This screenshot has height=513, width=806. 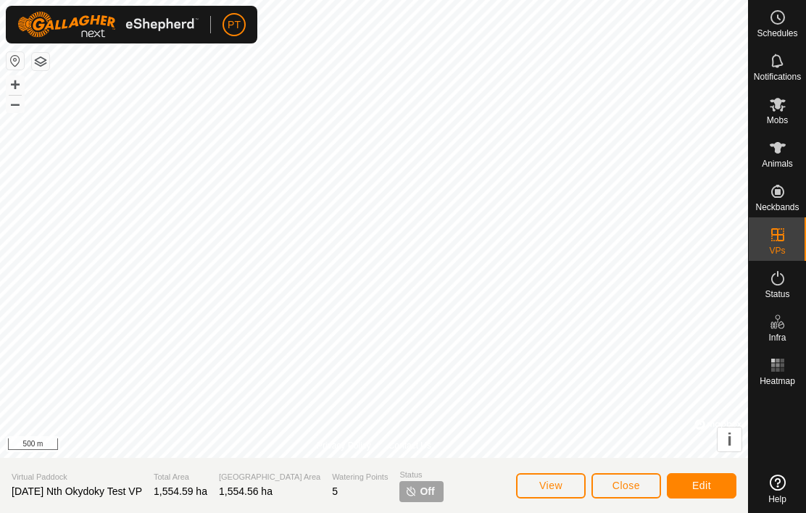 I want to click on span: Help, so click(x=777, y=499).